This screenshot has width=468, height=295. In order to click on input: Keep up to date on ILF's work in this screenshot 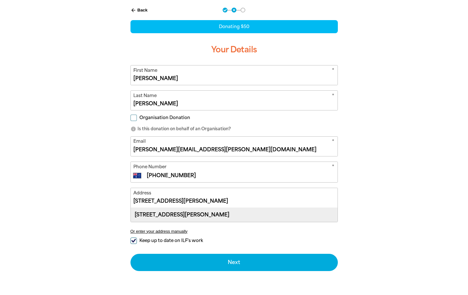, I will do `click(134, 240)`.